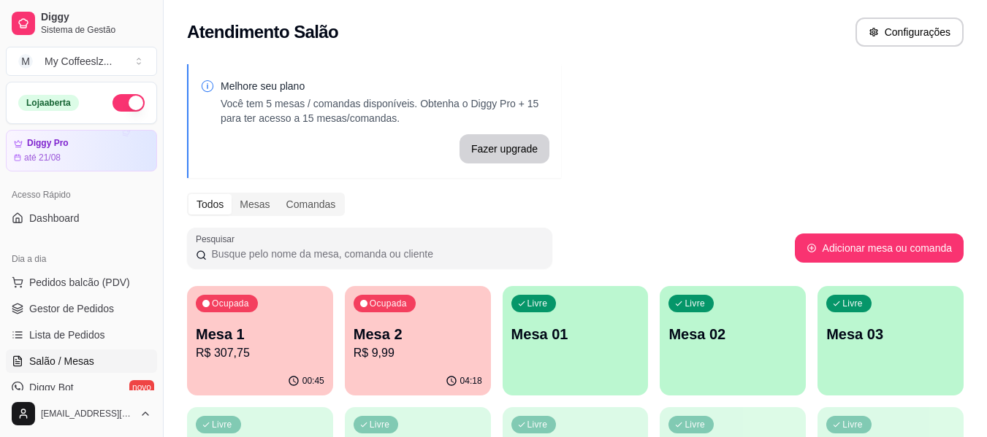 Image resolution: width=987 pixels, height=437 pixels. I want to click on button: Pedidos balcão (PDV), so click(81, 283).